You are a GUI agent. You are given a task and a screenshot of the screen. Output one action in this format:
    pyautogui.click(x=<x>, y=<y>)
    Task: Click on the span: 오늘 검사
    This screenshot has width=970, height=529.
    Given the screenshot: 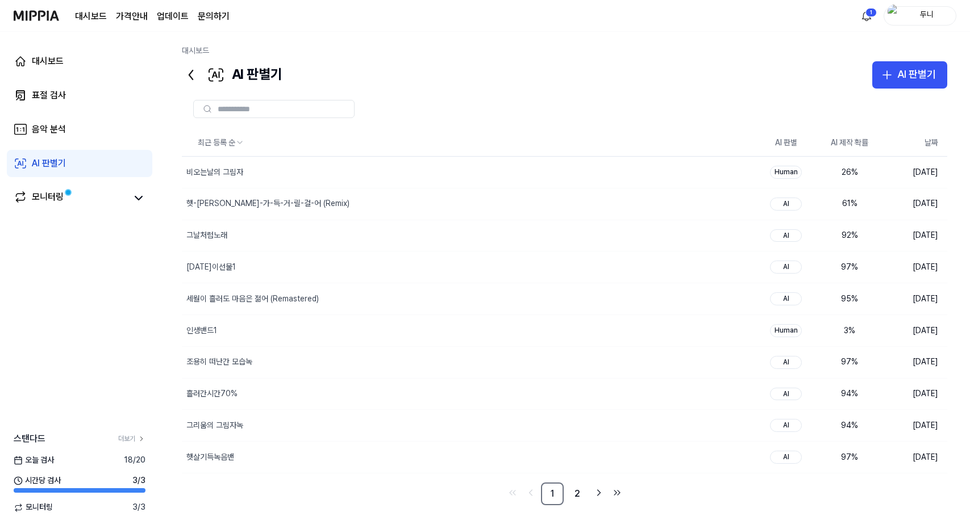 What is the action you would take?
    pyautogui.click(x=34, y=461)
    